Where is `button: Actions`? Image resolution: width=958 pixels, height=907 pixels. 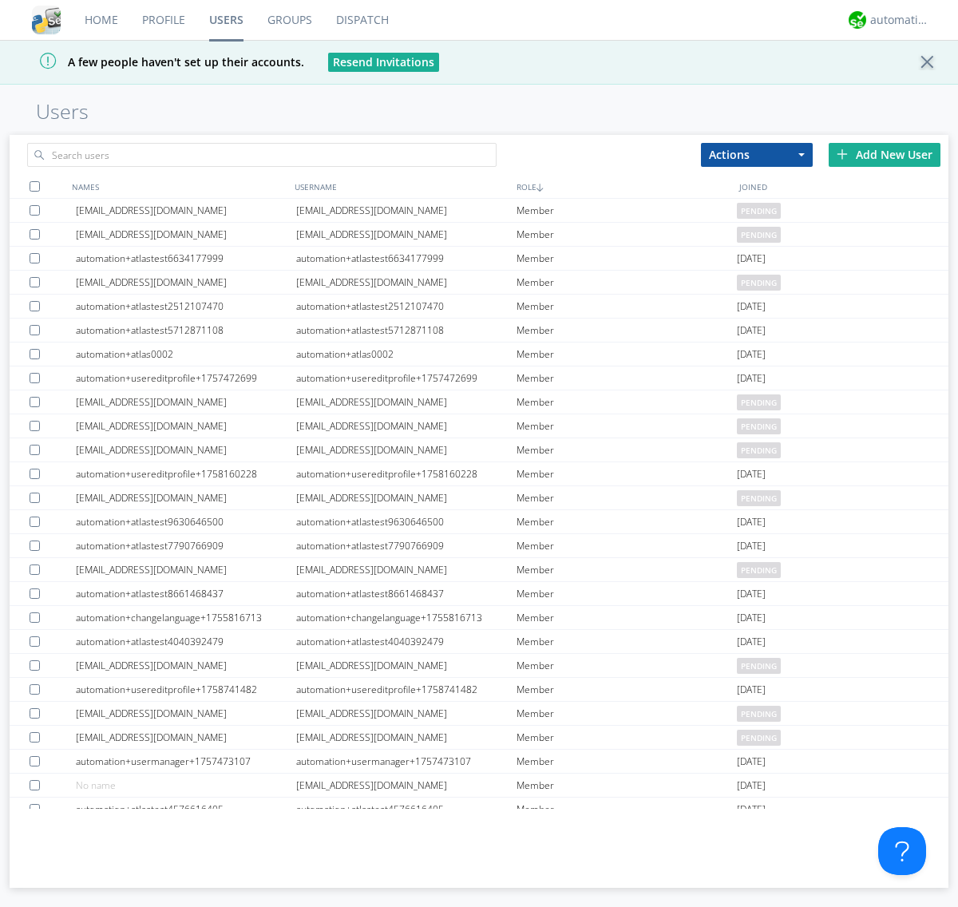
button: Actions is located at coordinates (757, 155).